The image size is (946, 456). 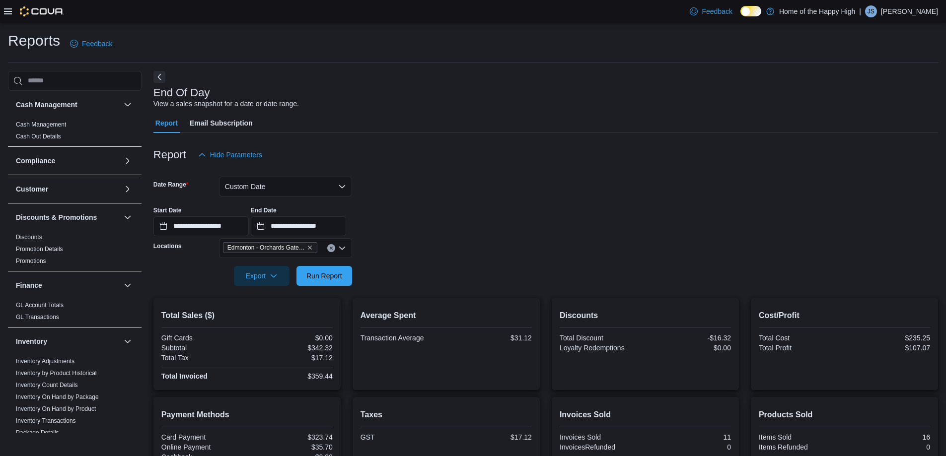 What do you see at coordinates (201, 226) in the screenshot?
I see `input: Press the down key to open a popover containing a calendar.` at bounding box center [201, 226].